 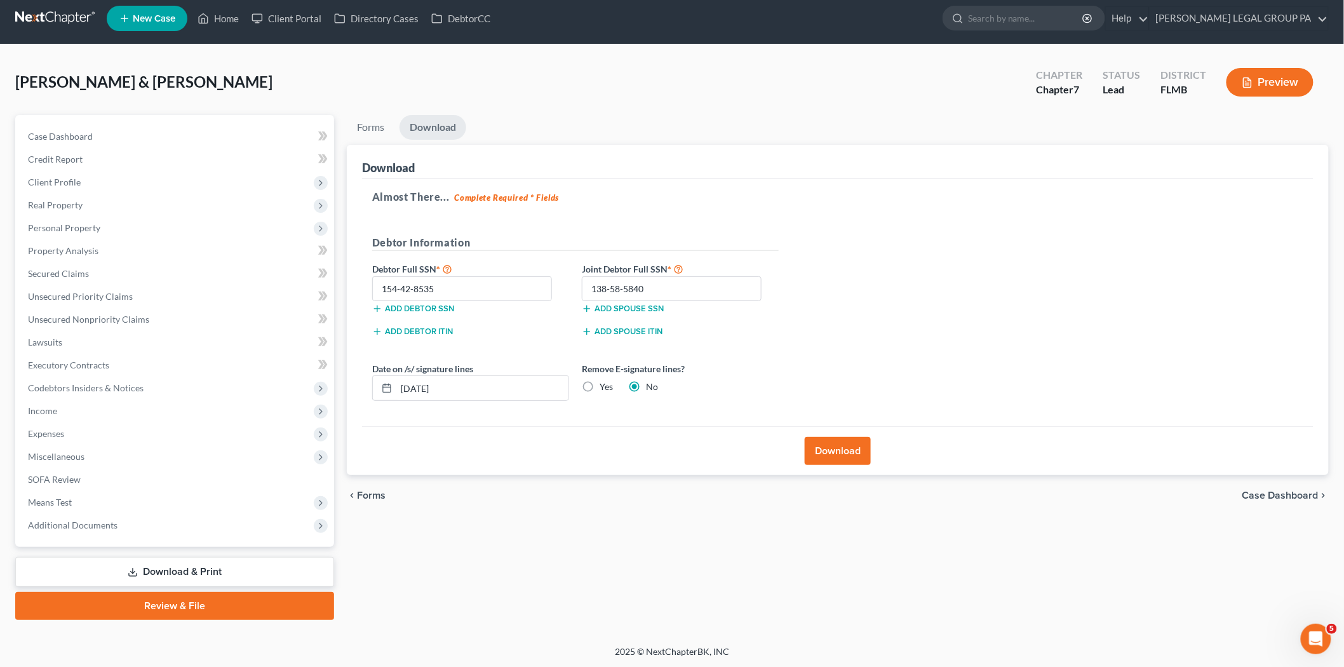 What do you see at coordinates (652, 387) in the screenshot?
I see `label: No` at bounding box center [652, 387].